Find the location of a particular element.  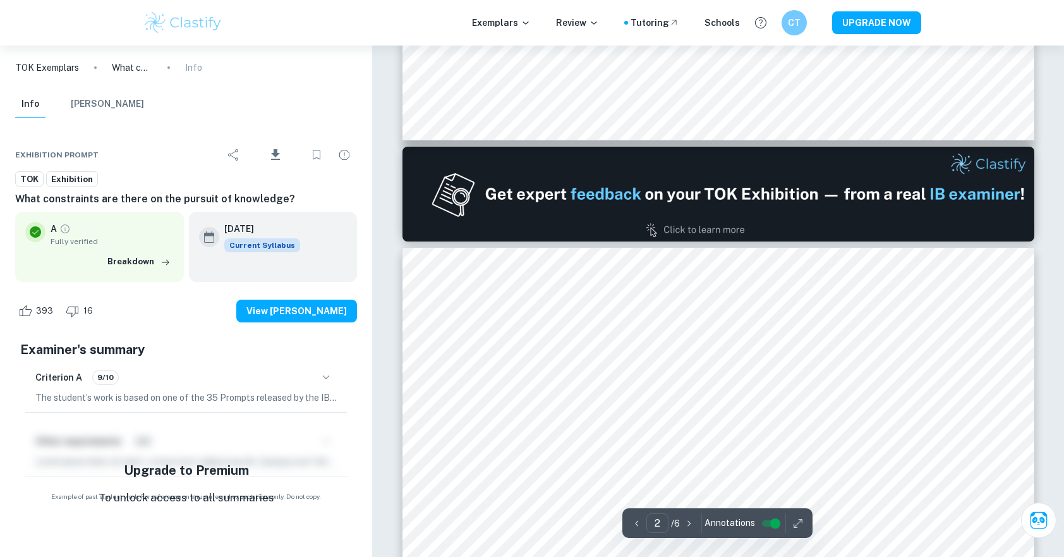

p: Review is located at coordinates (578, 23).